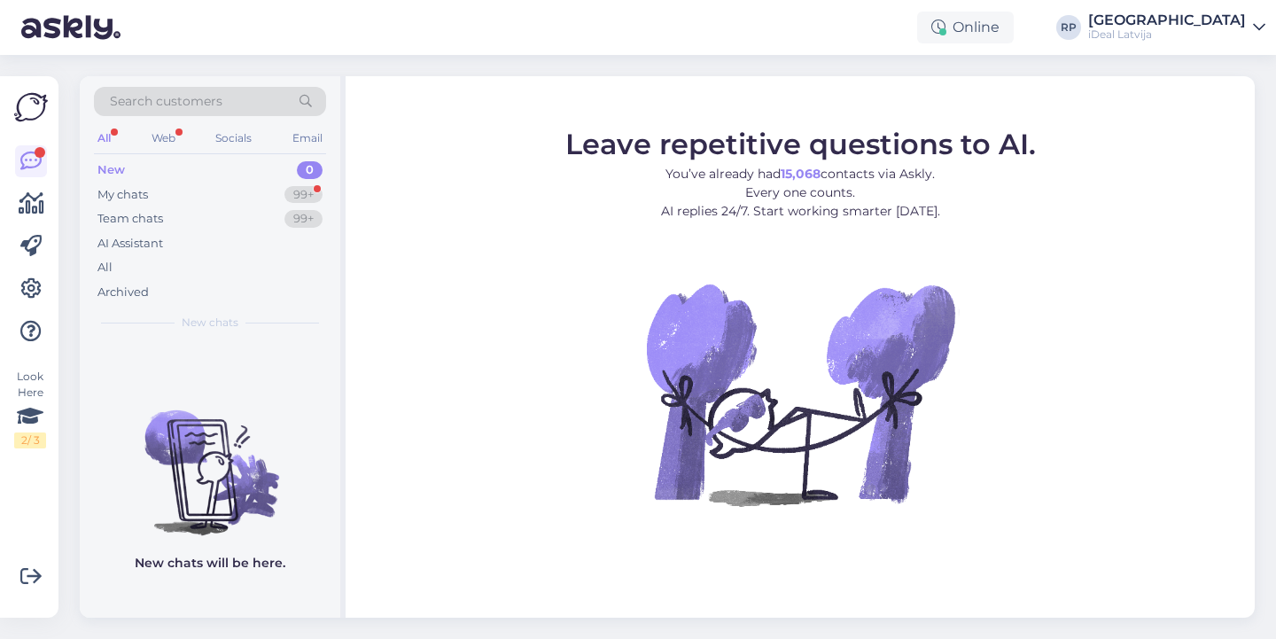  I want to click on div: Archived, so click(123, 292).